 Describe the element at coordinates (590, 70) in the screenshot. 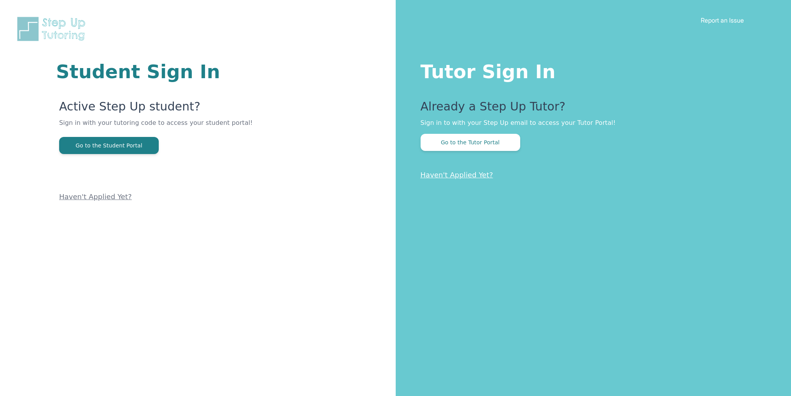

I see `h1: Tutor Sign In` at that location.